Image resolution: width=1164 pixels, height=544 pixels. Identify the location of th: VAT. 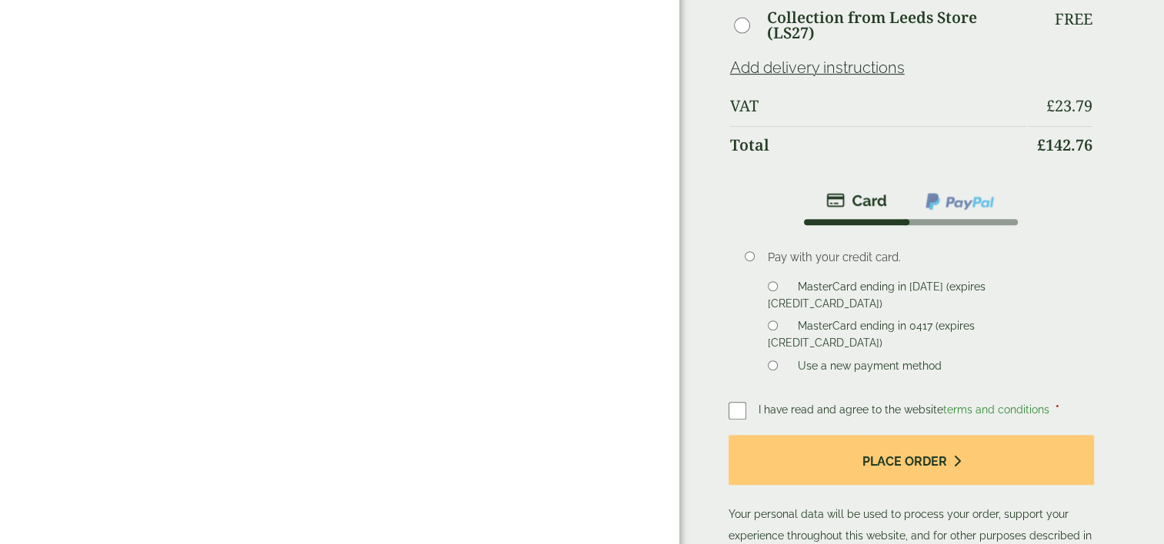
(878, 106).